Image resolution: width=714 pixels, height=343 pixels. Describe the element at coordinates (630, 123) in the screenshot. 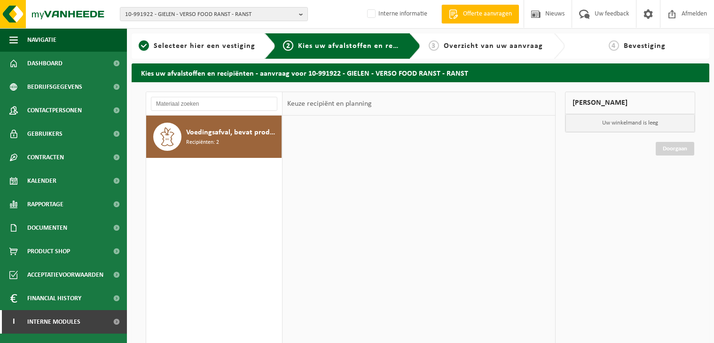

I see `p: Uw winkelmand is leeg` at that location.